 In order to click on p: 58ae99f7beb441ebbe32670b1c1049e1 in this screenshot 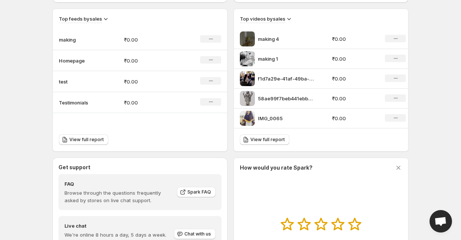, I will do `click(286, 99)`.